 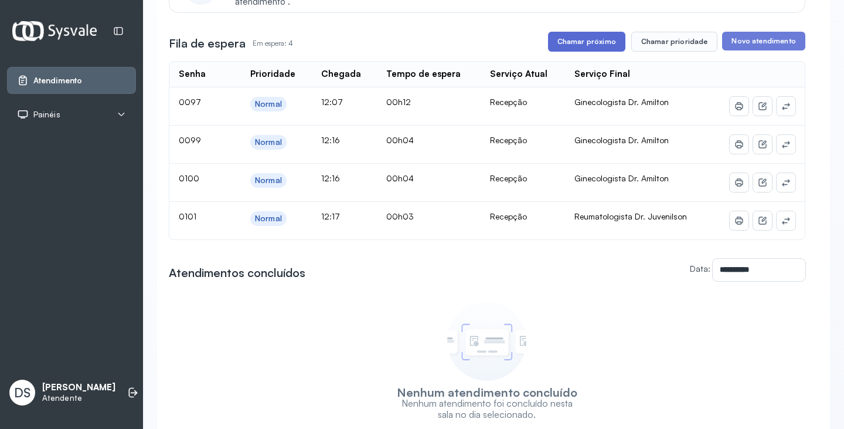 What do you see at coordinates (487, 409) in the screenshot?
I see `p: Nenhum atendimento foi concluído nesta sala no dia selecionado.` at bounding box center [487, 409].